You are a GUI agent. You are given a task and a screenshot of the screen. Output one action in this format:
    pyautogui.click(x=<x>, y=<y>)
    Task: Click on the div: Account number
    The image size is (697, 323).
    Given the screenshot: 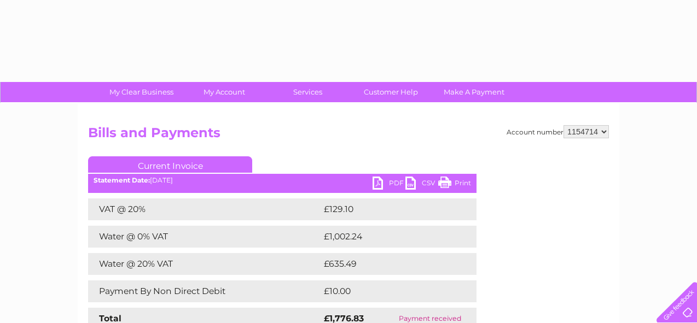 What is the action you would take?
    pyautogui.click(x=558, y=132)
    